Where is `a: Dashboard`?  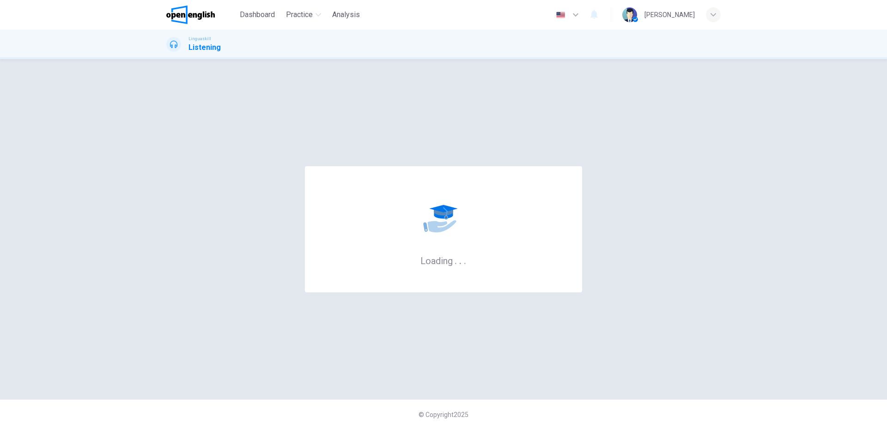
a: Dashboard is located at coordinates (257, 15).